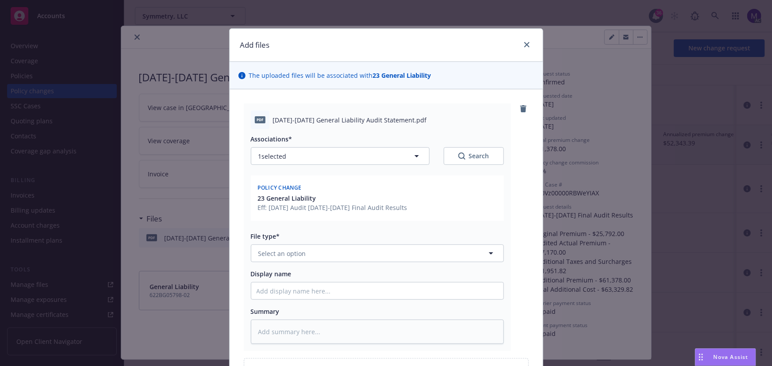 Image resolution: width=772 pixels, height=366 pixels. Describe the element at coordinates (726, 357) in the screenshot. I see `button: Nova Assist` at that location.